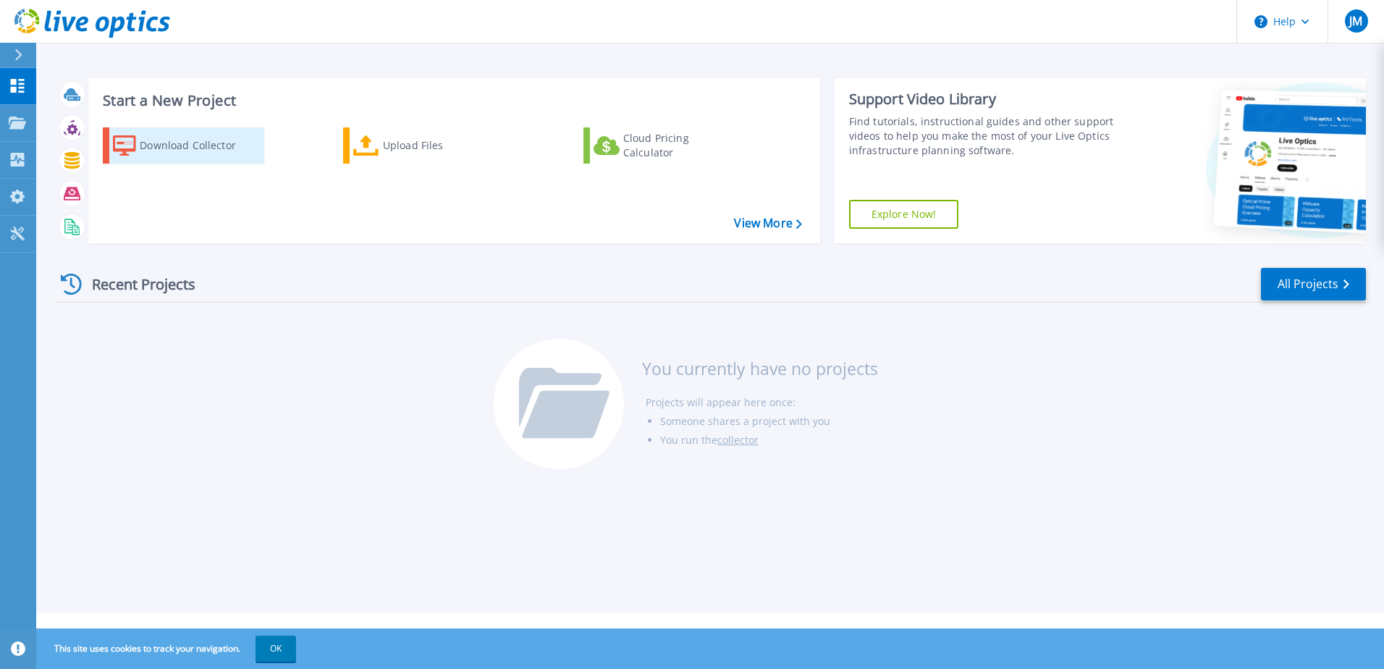 Image resolution: width=1384 pixels, height=669 pixels. I want to click on h3: You currently have no projects, so click(760, 369).